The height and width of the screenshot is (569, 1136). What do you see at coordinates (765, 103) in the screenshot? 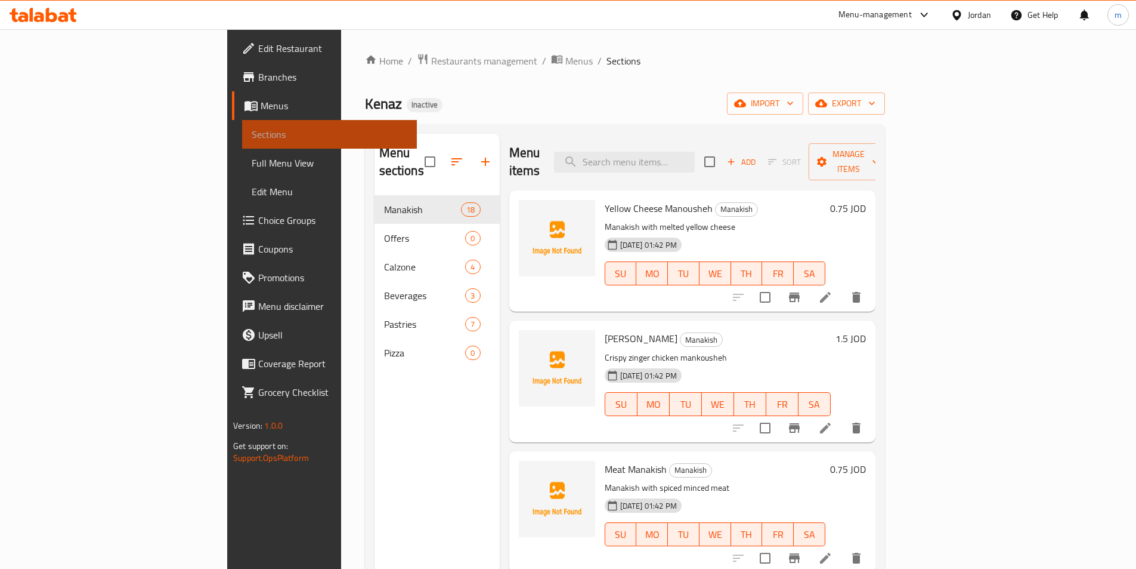
I see `span: import` at bounding box center [765, 103].